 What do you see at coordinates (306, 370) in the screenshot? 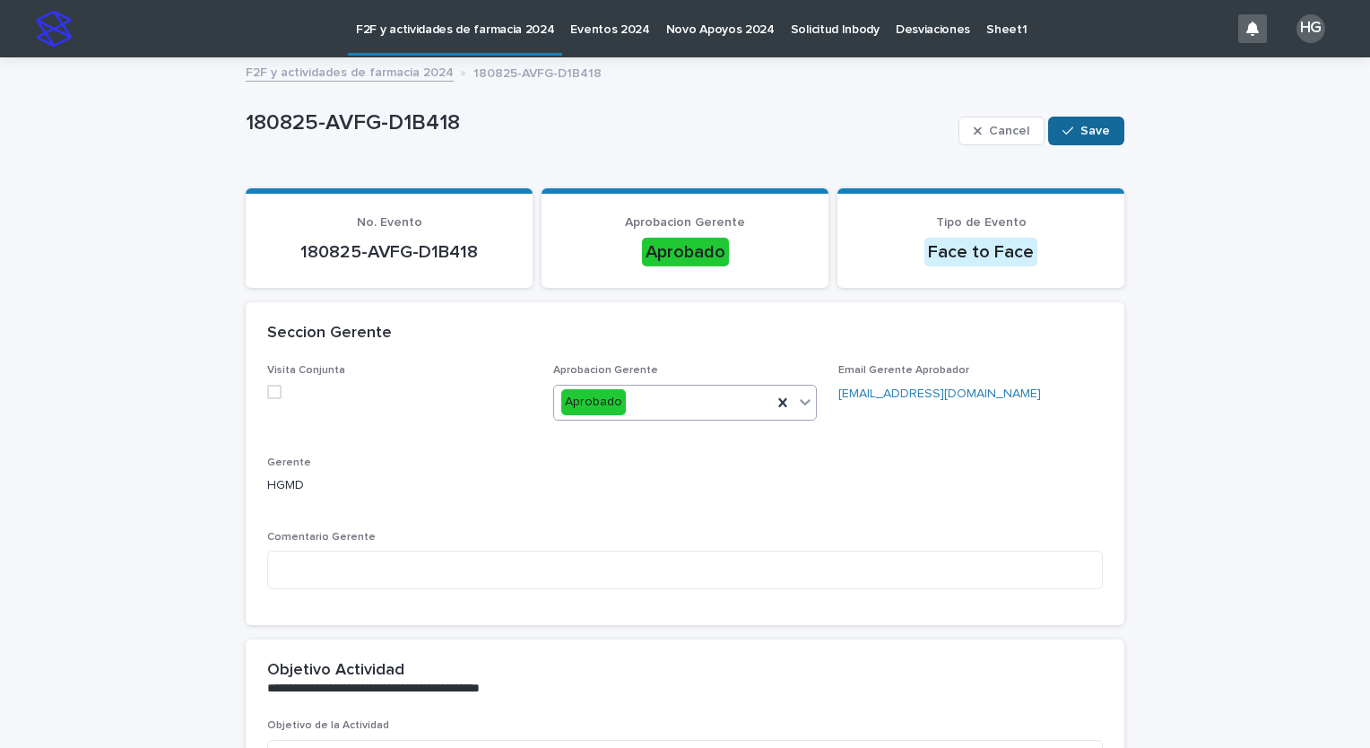
I see `span: Visita Conjunta` at bounding box center [306, 370].